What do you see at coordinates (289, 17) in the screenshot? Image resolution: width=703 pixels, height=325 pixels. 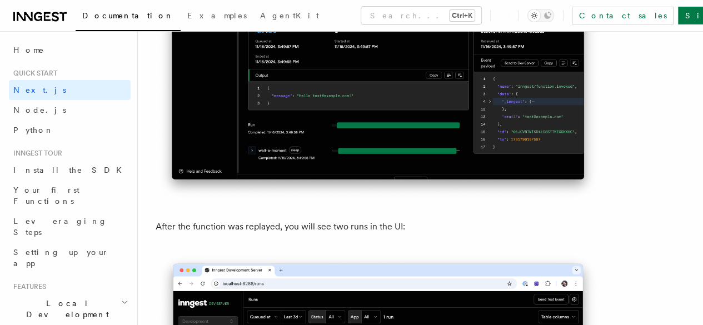 I see `a: AgentKit` at bounding box center [289, 17].